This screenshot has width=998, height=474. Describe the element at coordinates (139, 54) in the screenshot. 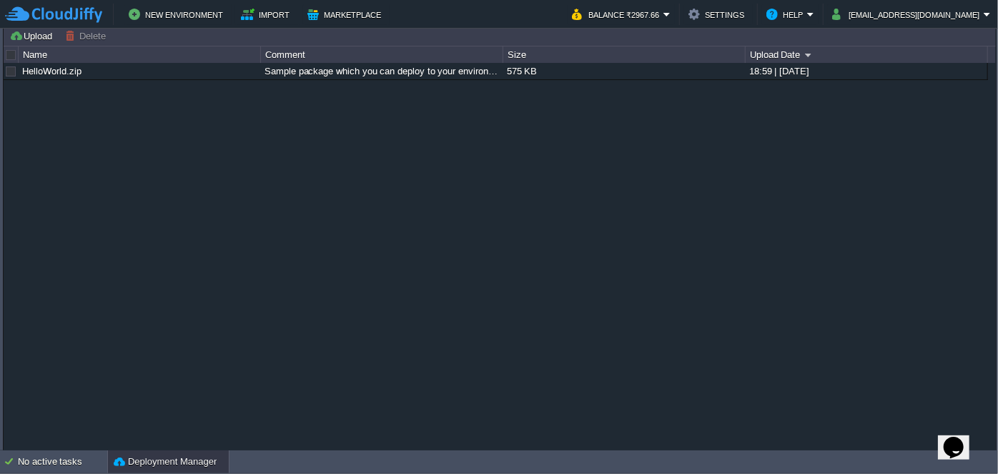

I see `div: Name` at that location.